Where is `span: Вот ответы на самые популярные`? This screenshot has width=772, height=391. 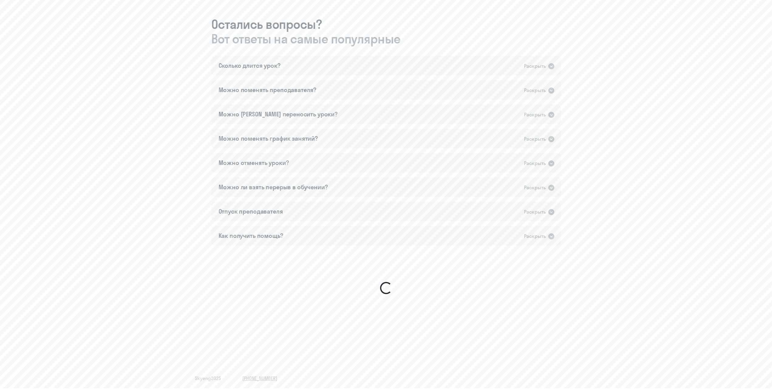
span: Вот ответы на самые популярные is located at coordinates (386, 39).